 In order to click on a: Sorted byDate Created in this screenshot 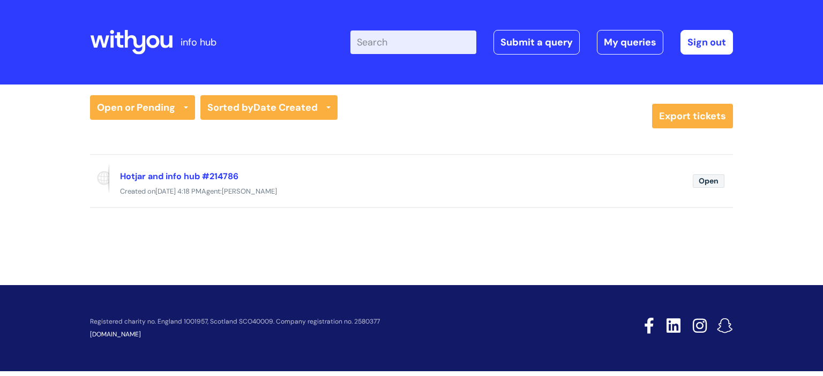, I will do `click(269, 108)`.